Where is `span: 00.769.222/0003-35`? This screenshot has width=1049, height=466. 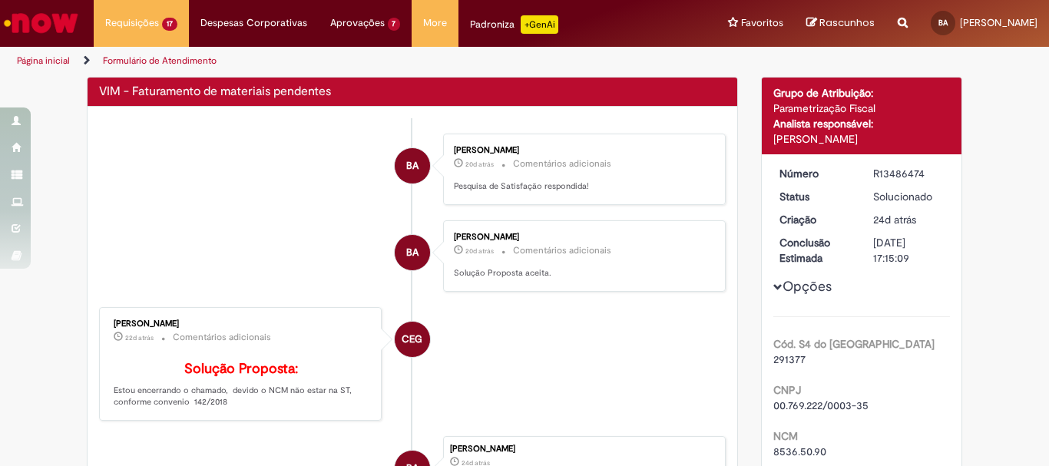 span: 00.769.222/0003-35 is located at coordinates (821, 406).